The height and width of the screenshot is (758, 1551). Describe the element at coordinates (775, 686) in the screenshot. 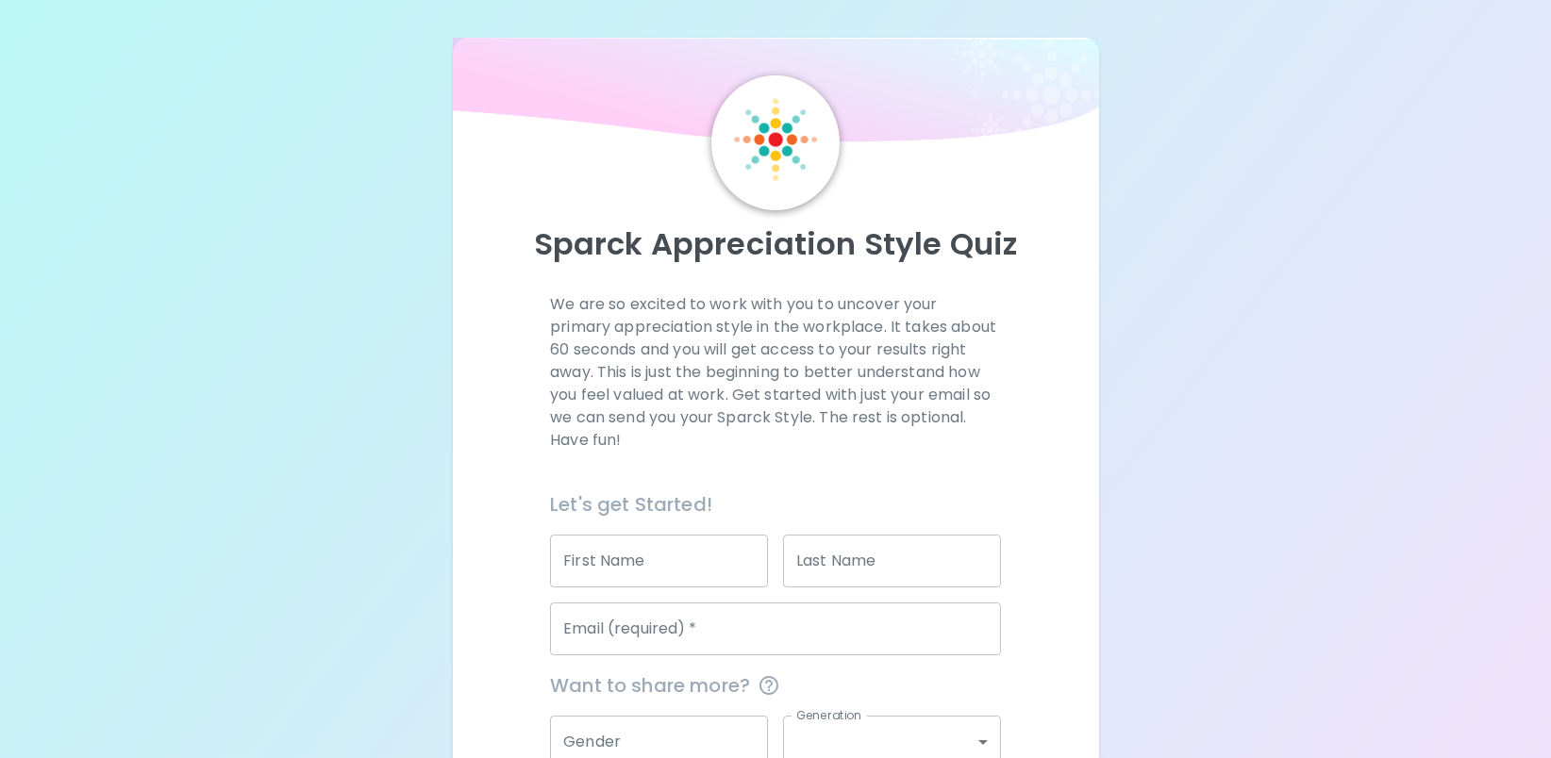

I see `span: Want to share more?` at that location.